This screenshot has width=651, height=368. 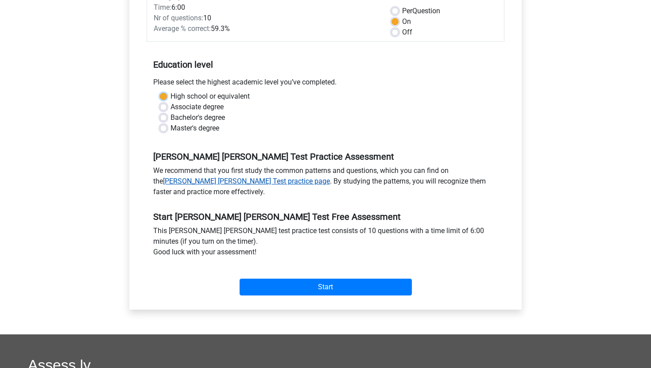 I want to click on label: Master's degree, so click(x=195, y=128).